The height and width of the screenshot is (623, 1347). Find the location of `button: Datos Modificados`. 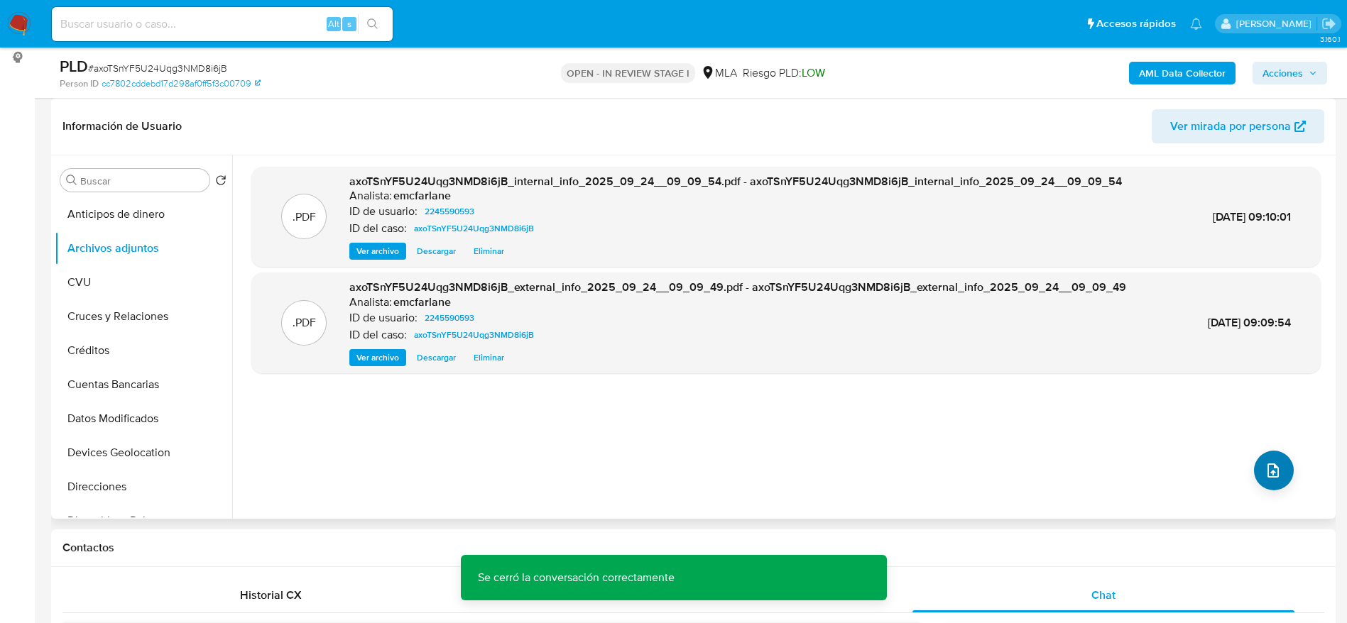

button: Datos Modificados is located at coordinates (143, 419).